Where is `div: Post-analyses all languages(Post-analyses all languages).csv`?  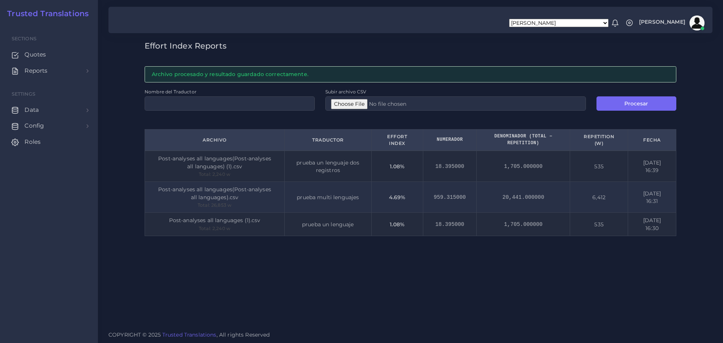
div: Post-analyses all languages(Post-analyses all languages).csv is located at coordinates (215, 193).